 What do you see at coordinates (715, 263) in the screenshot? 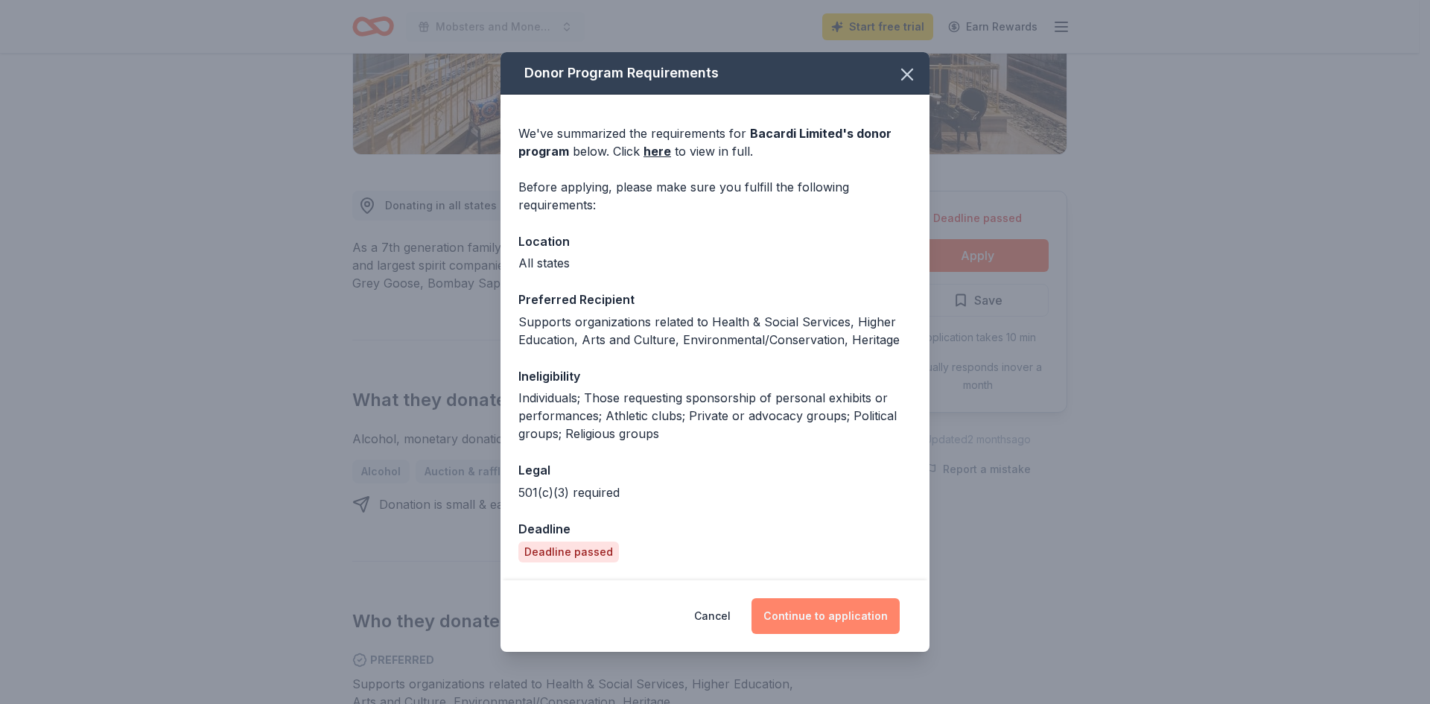
I see `div: All states` at bounding box center [715, 263].